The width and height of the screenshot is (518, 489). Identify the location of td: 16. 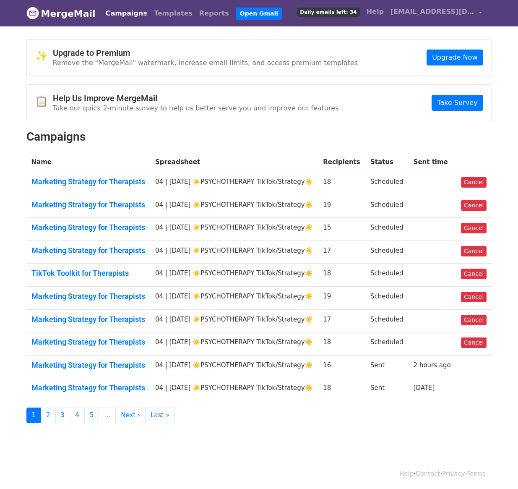
(341, 366).